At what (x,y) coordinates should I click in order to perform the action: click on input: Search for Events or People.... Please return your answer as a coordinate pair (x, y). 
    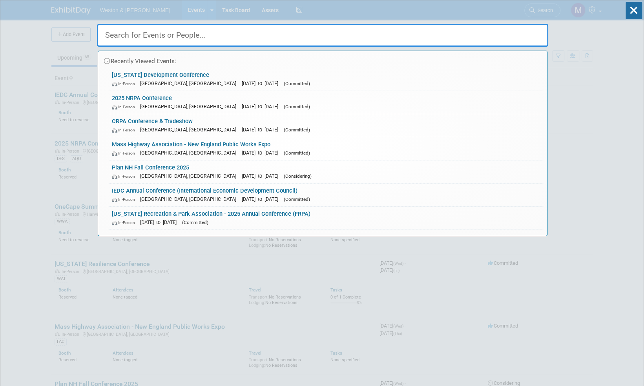
    Looking at the image, I should click on (322, 35).